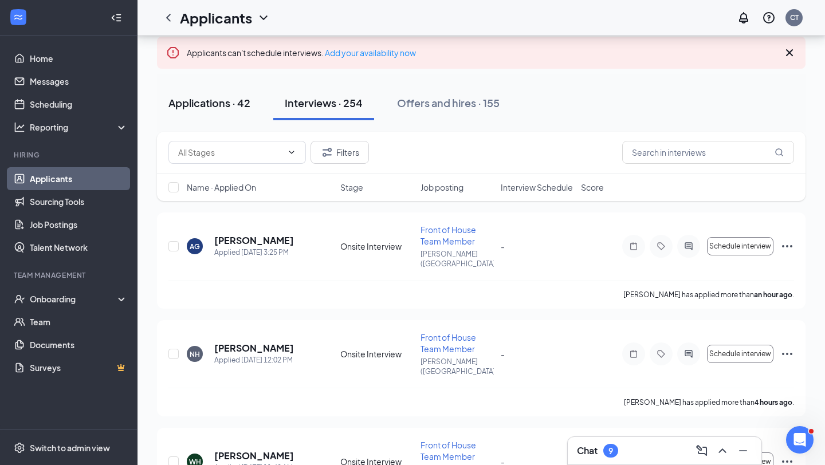  I want to click on span: Job posting, so click(442, 187).